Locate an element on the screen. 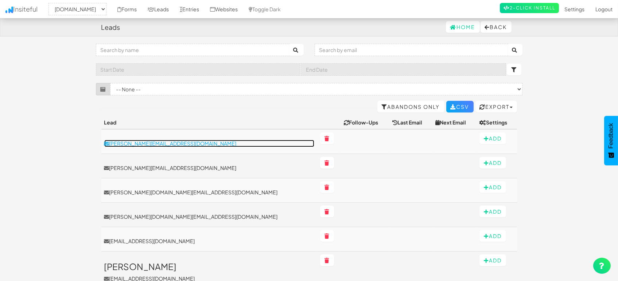  button: Feedback - Show survey is located at coordinates (611, 141).